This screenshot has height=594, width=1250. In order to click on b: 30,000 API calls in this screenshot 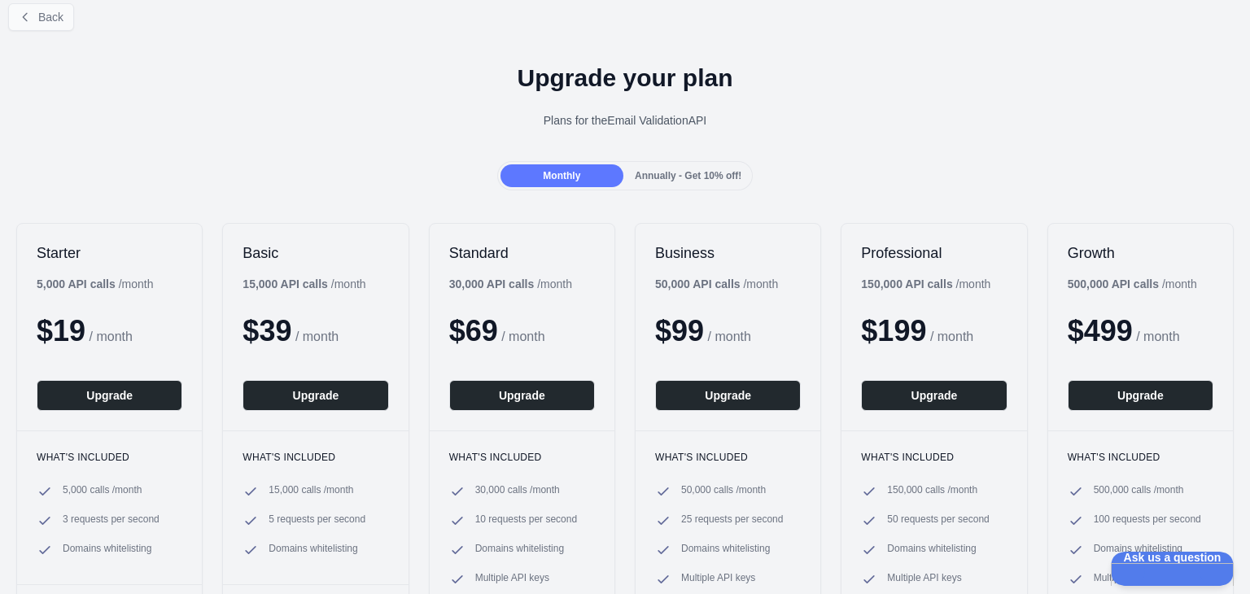, I will do `click(491, 284)`.